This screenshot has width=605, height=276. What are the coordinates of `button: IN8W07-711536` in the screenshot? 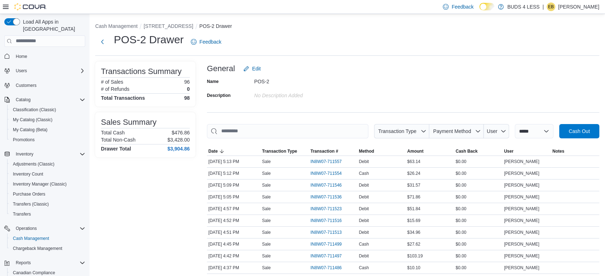 It's located at (329, 197).